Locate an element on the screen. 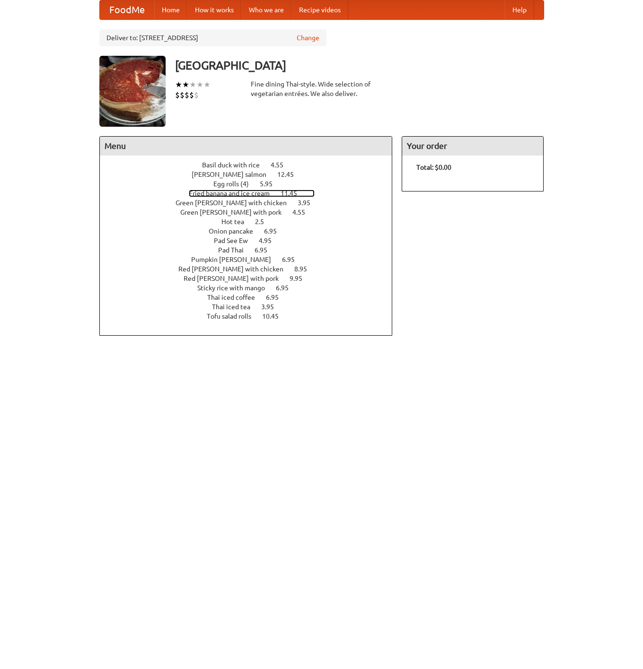 Image resolution: width=643 pixels, height=669 pixels. b: Total: $0.00 is located at coordinates (434, 167).